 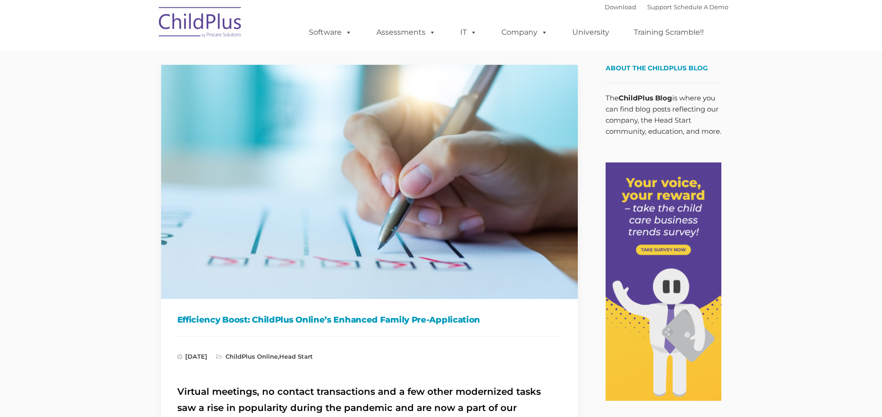 I want to click on strong: ChildPlus Blog, so click(x=645, y=98).